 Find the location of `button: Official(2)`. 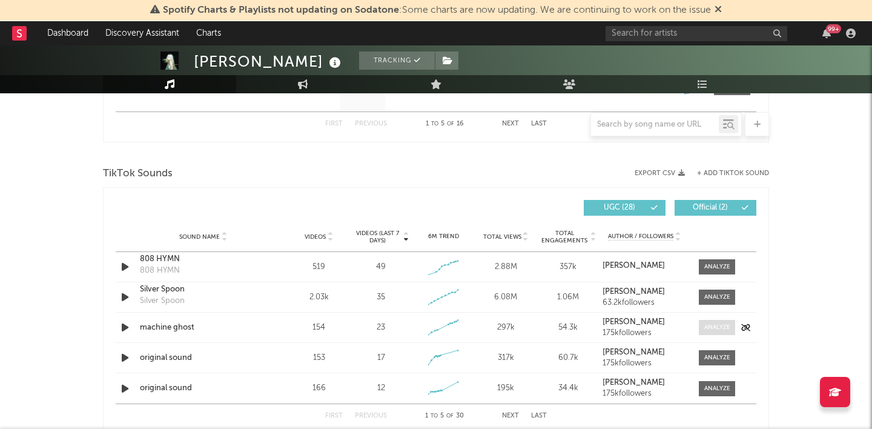

button: Official(2) is located at coordinates (715, 208).